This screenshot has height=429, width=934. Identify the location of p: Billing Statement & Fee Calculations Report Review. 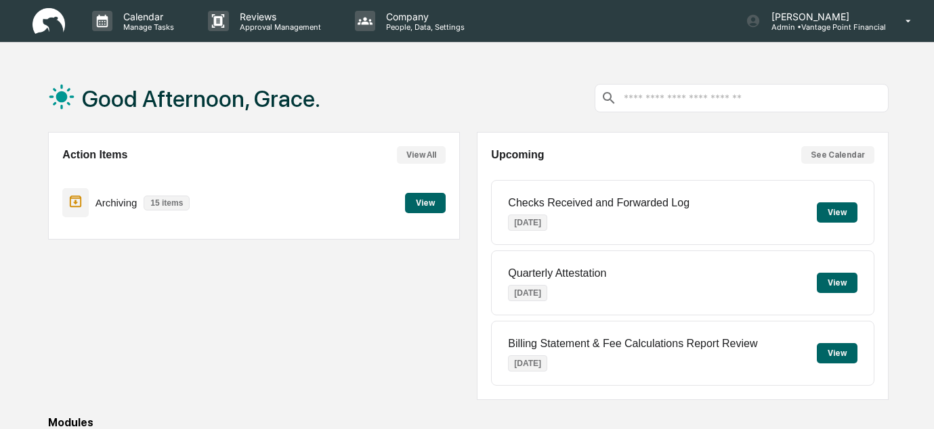
(632, 344).